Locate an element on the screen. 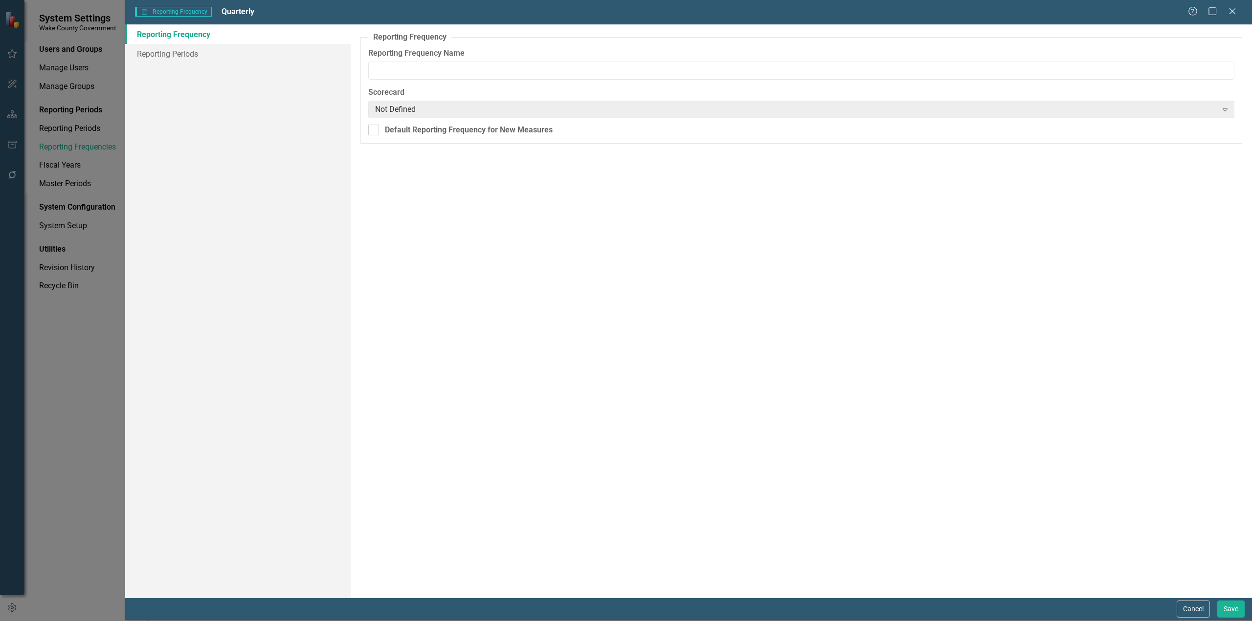 This screenshot has height=621, width=1252. label: Reporting Frequency Name is located at coordinates (801, 53).